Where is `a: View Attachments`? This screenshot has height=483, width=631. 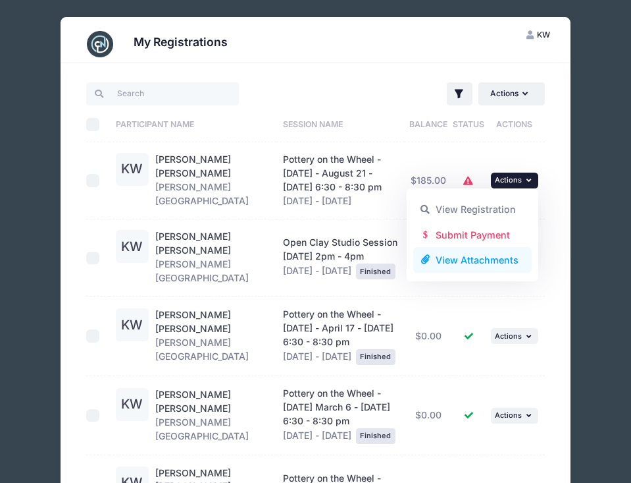
a: View Attachments is located at coordinates (473, 260).